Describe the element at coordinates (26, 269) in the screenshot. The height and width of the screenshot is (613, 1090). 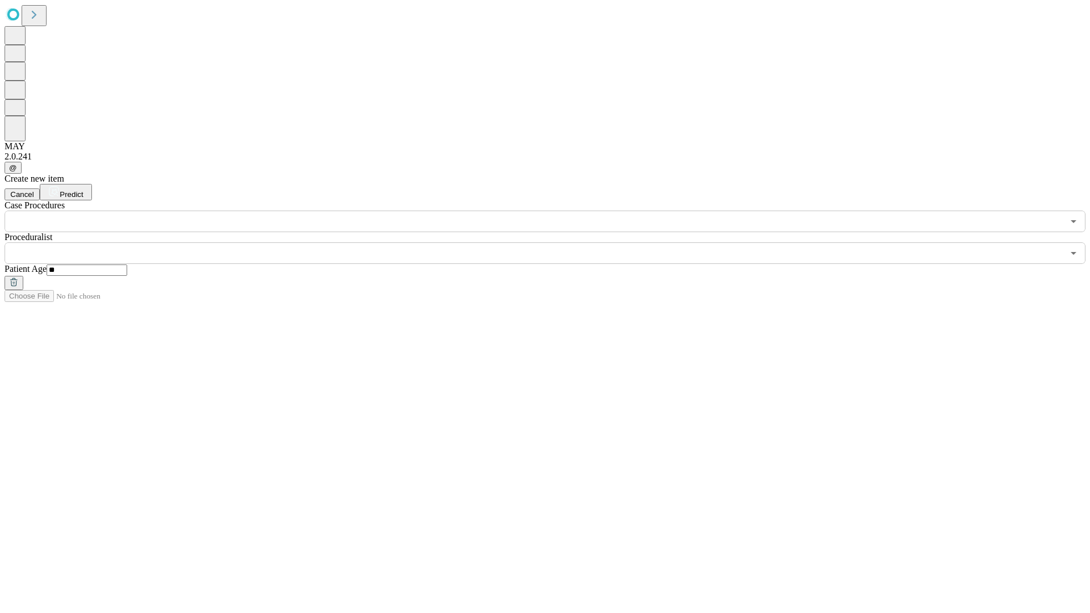
I see `span: Patient Age` at that location.